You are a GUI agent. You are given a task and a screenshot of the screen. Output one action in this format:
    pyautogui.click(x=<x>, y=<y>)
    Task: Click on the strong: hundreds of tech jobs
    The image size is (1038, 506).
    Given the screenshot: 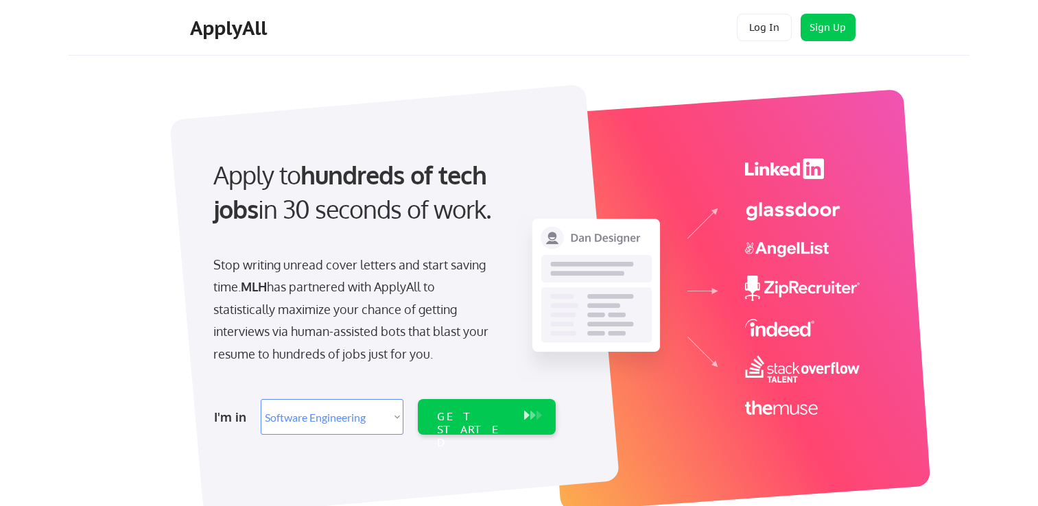 What is the action you would take?
    pyautogui.click(x=352, y=191)
    